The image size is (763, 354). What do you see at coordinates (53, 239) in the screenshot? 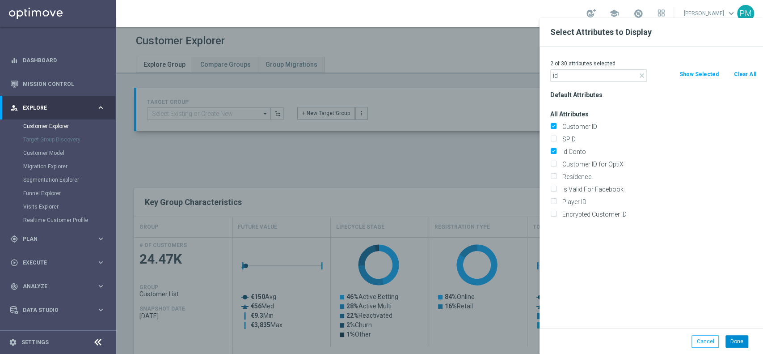
I see `div: Plan` at bounding box center [53, 239].